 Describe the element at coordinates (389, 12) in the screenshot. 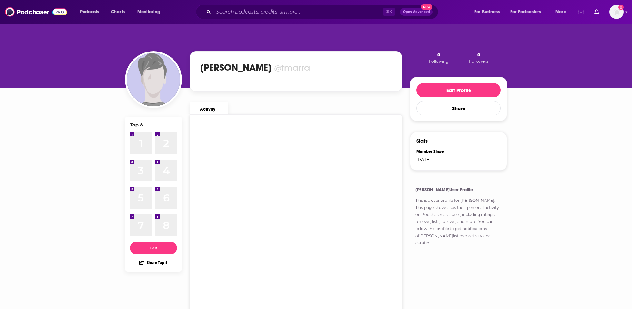

I see `span: ⌘ K` at that location.